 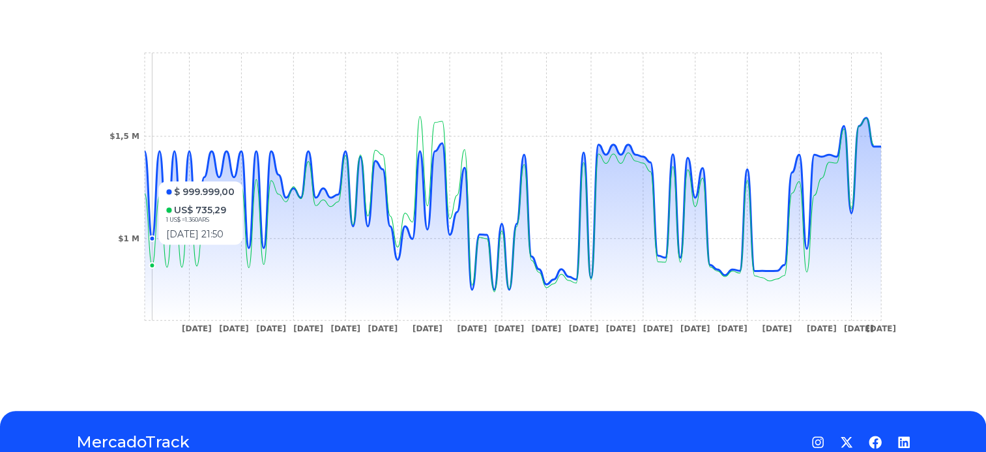 I want to click on a: LinkedIn, so click(x=904, y=442).